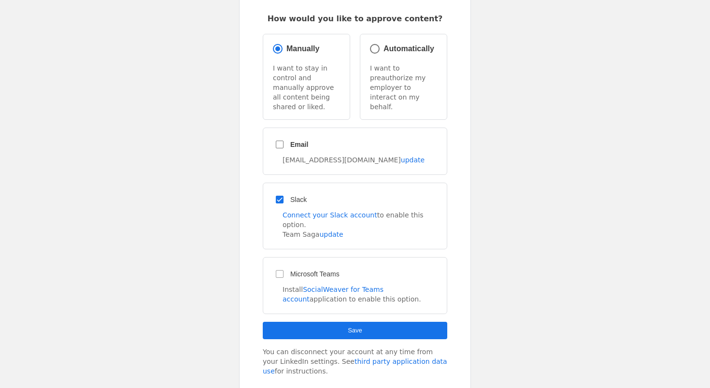  I want to click on a: SocialWeaver for Teams account, so click(333, 294).